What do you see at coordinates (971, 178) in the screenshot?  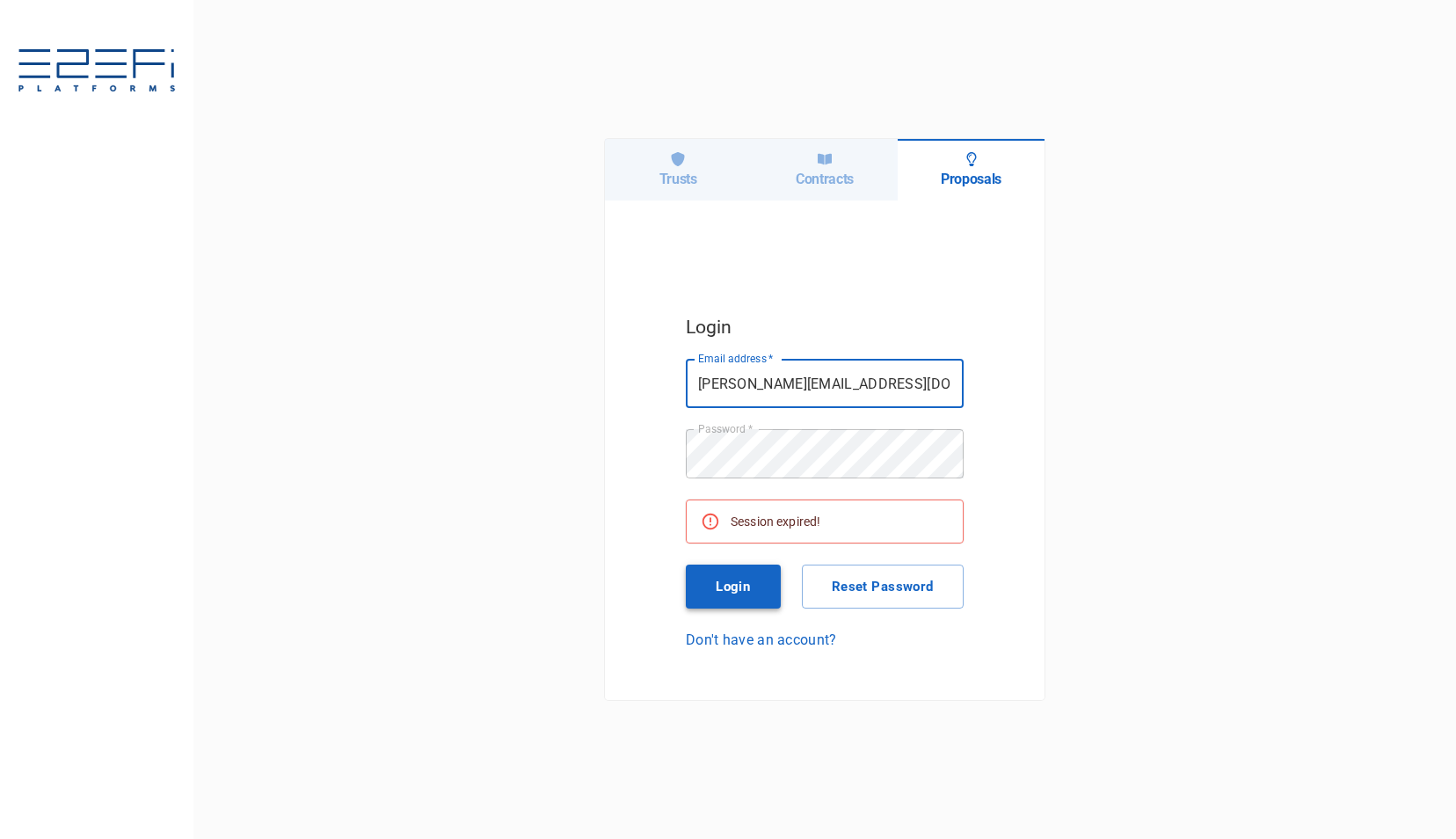 I see `h6: Proposals` at bounding box center [971, 178].